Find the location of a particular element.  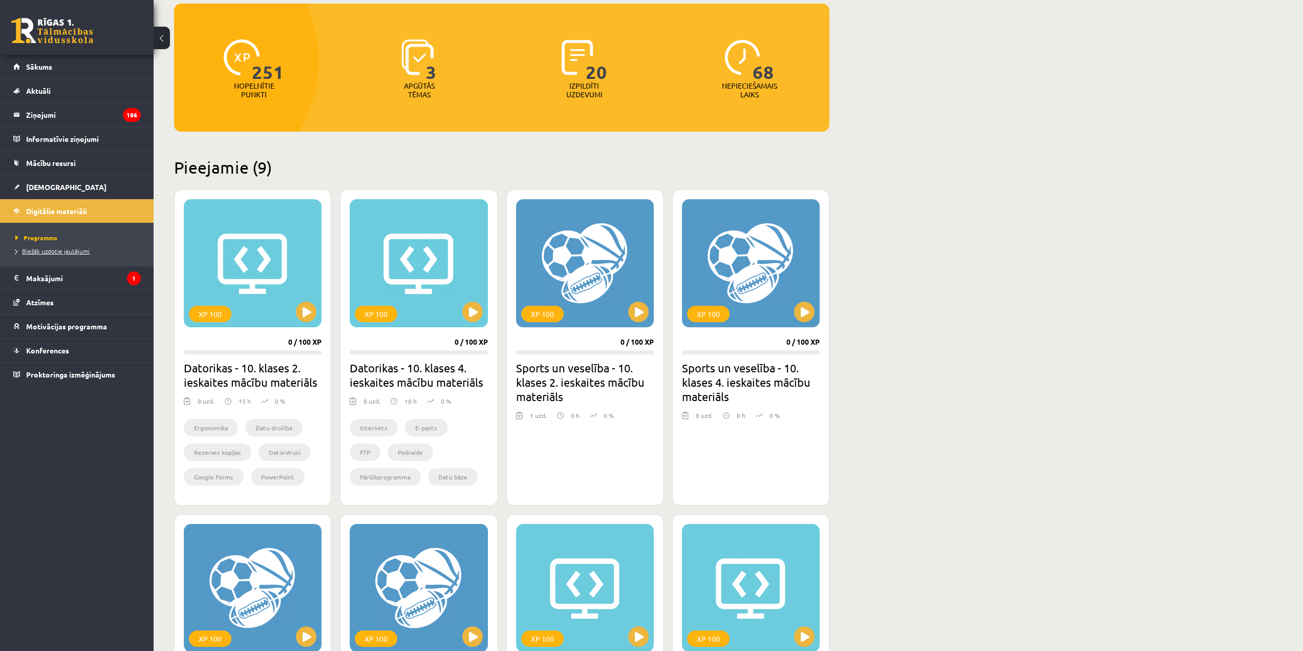

li: Ergonomika is located at coordinates (211, 428).